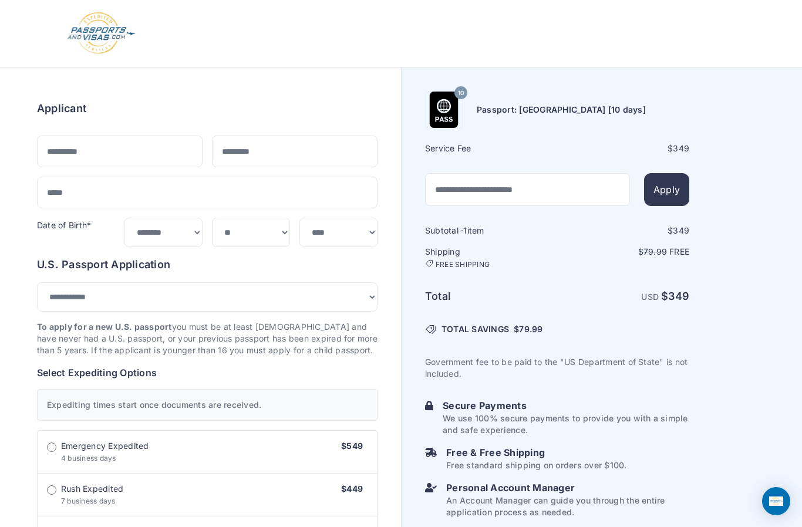  Describe the element at coordinates (62, 109) in the screenshot. I see `h6: Applicant` at that location.